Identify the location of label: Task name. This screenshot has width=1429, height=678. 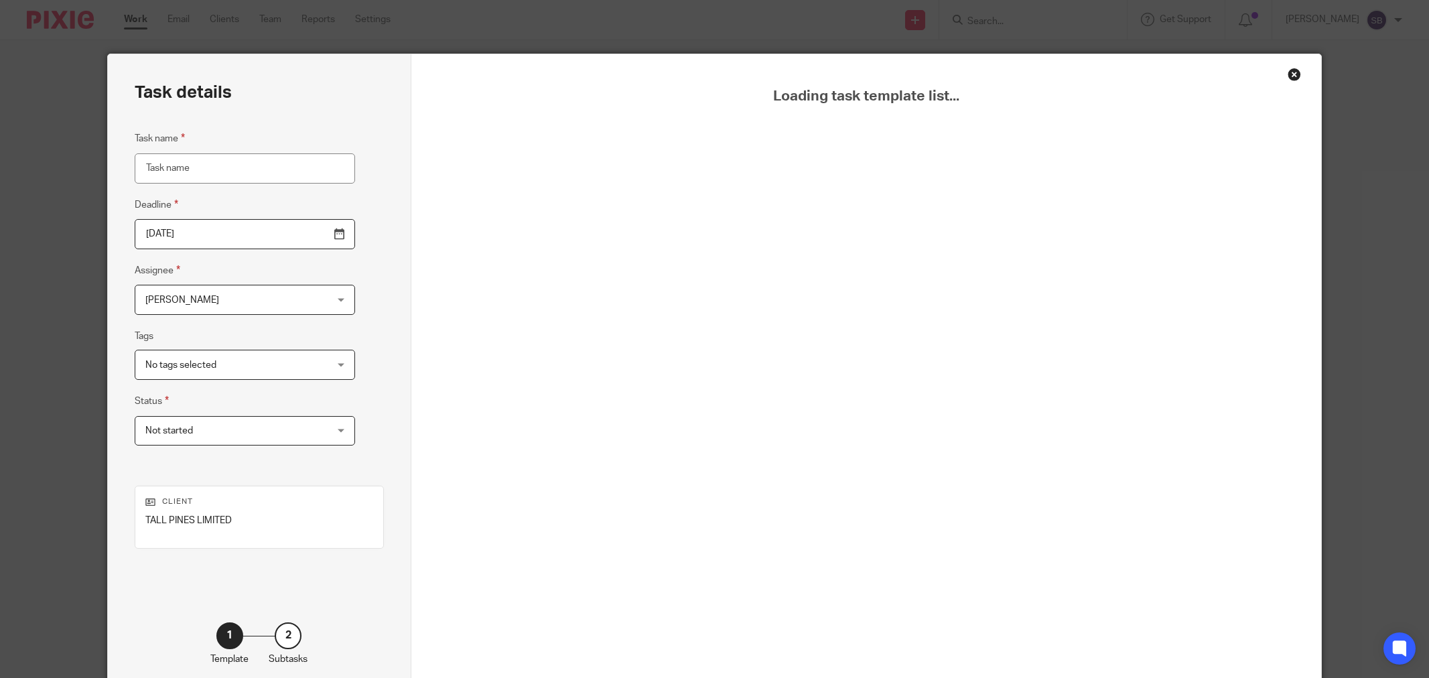
(159, 138).